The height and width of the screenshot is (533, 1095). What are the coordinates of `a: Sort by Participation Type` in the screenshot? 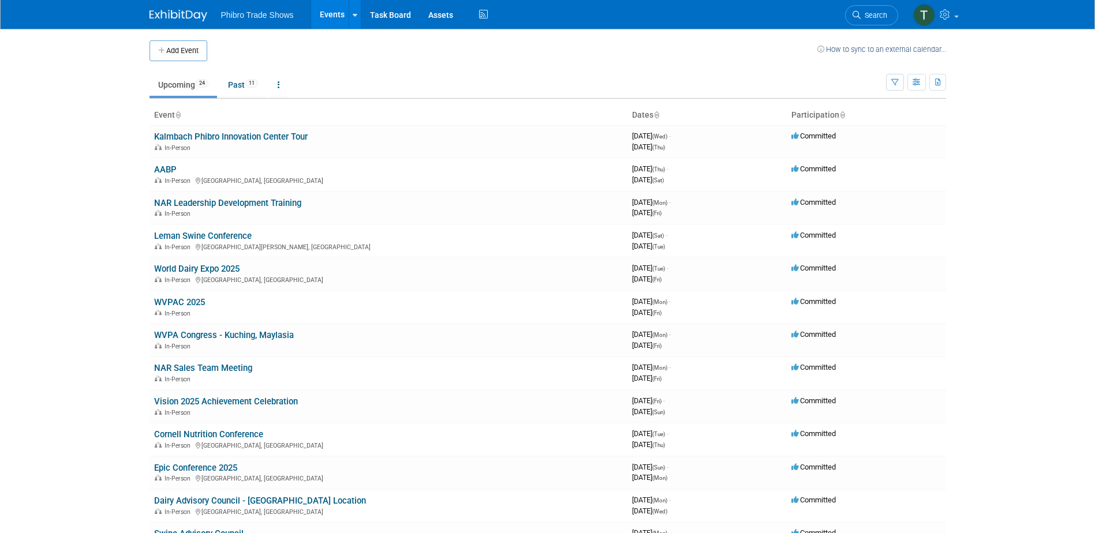 It's located at (842, 115).